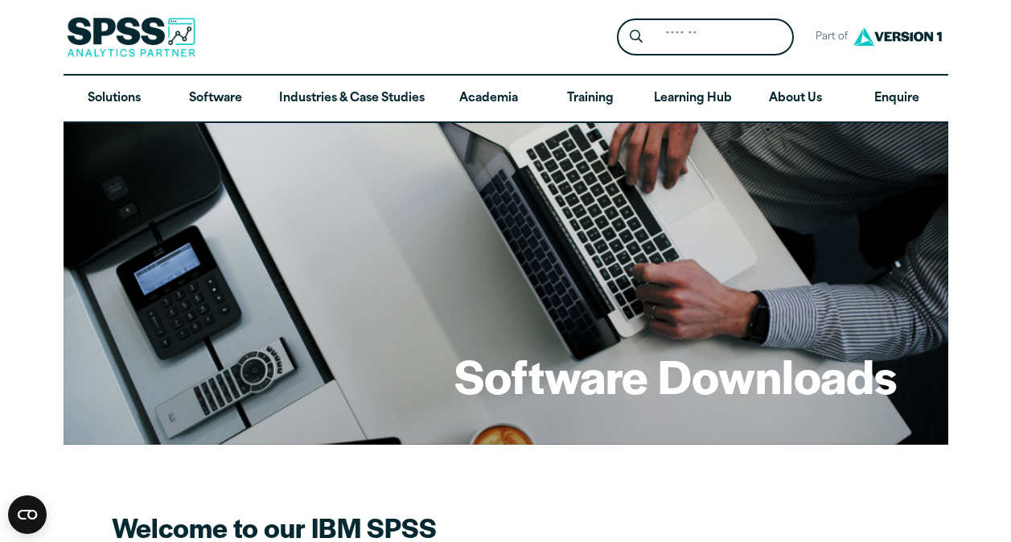 The width and height of the screenshot is (1011, 542). I want to click on a: Training, so click(590, 99).